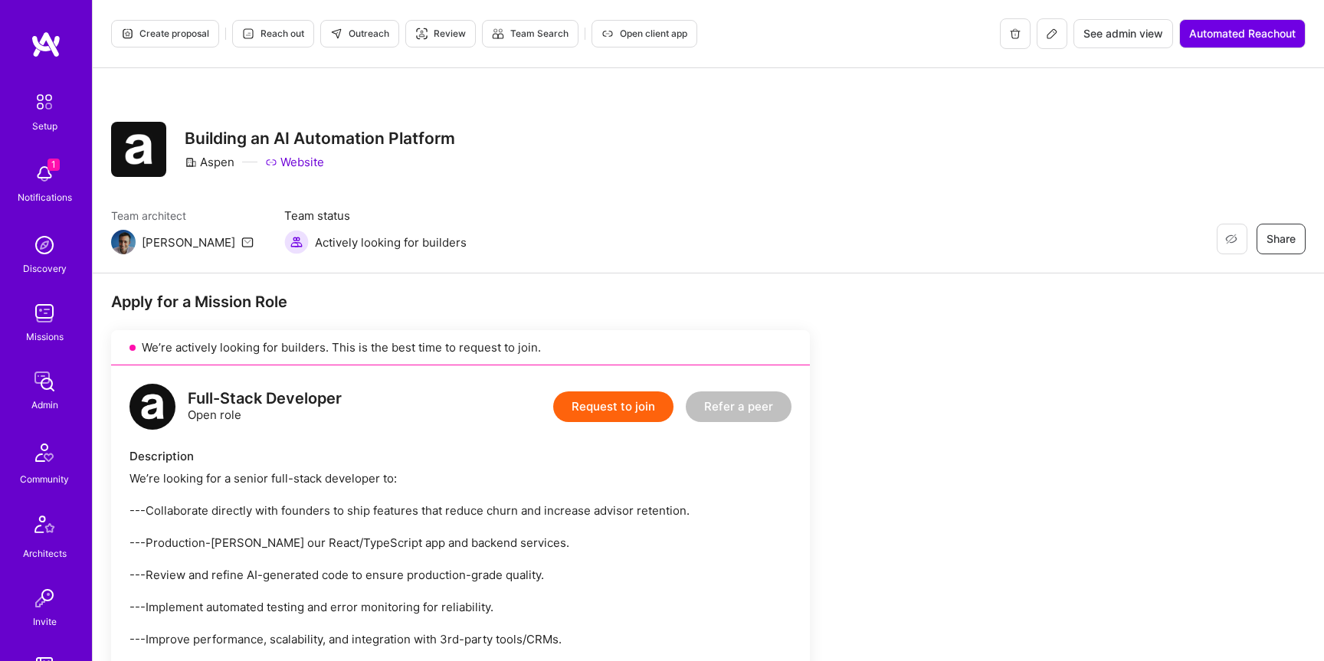 This screenshot has height=661, width=1324. What do you see at coordinates (359, 34) in the screenshot?
I see `button: Outreach` at bounding box center [359, 34].